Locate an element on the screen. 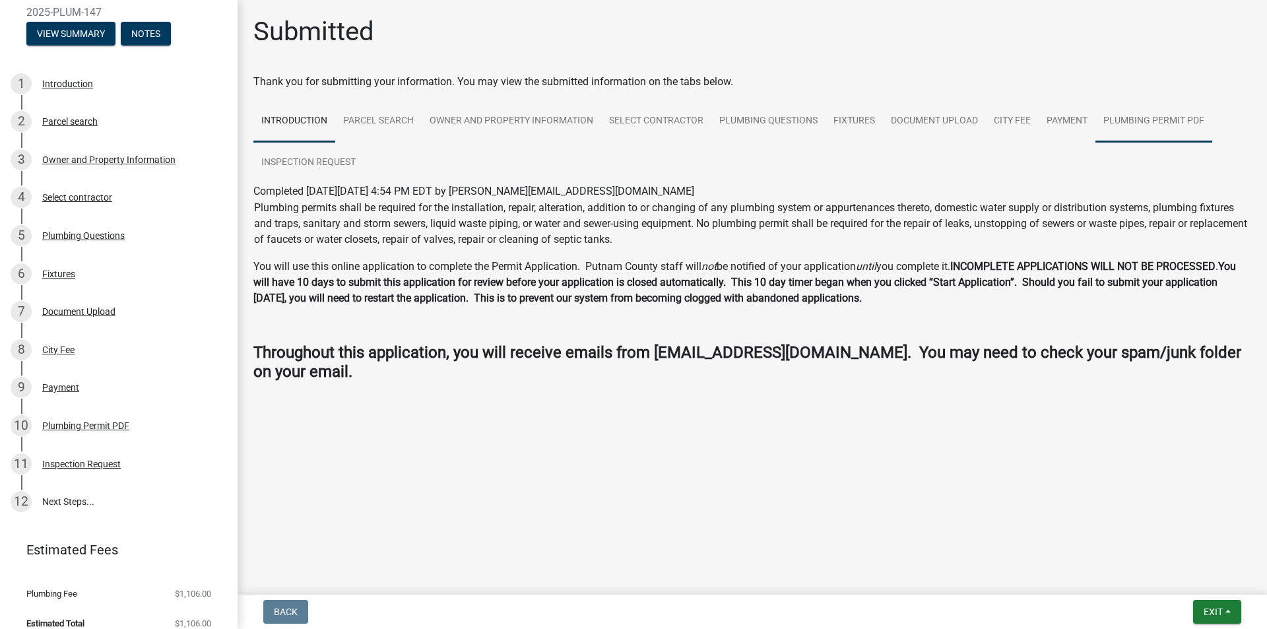 The height and width of the screenshot is (629, 1267). div: 10 is located at coordinates (21, 426).